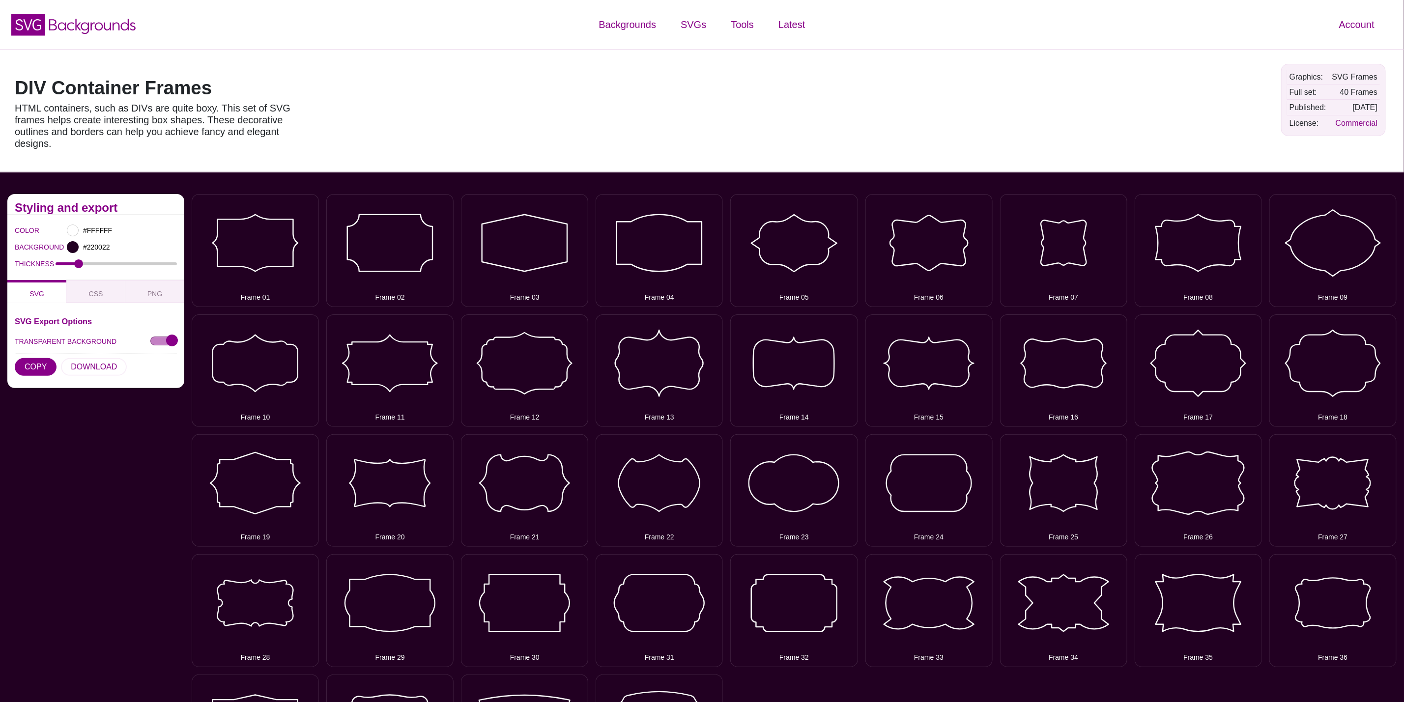 Image resolution: width=1404 pixels, height=702 pixels. What do you see at coordinates (929, 371) in the screenshot?
I see `button: Frame 15` at bounding box center [929, 371].